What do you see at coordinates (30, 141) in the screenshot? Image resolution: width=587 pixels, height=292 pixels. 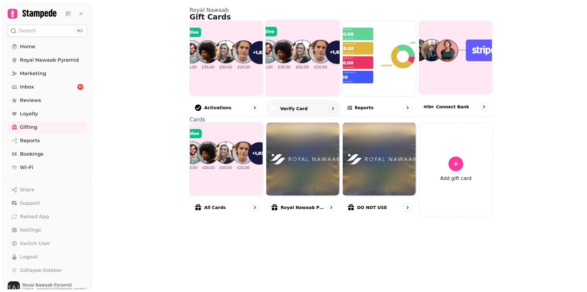 I see `span: Reports` at bounding box center [30, 141].